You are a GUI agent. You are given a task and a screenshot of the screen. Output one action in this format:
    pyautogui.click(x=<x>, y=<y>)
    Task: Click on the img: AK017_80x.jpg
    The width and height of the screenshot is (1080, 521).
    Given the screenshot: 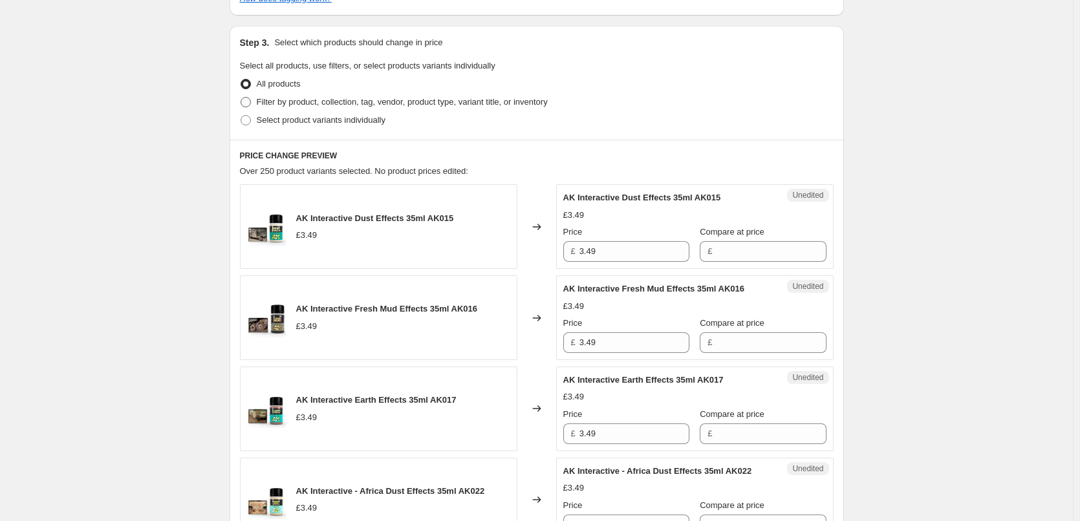 What is the action you would take?
    pyautogui.click(x=267, y=409)
    